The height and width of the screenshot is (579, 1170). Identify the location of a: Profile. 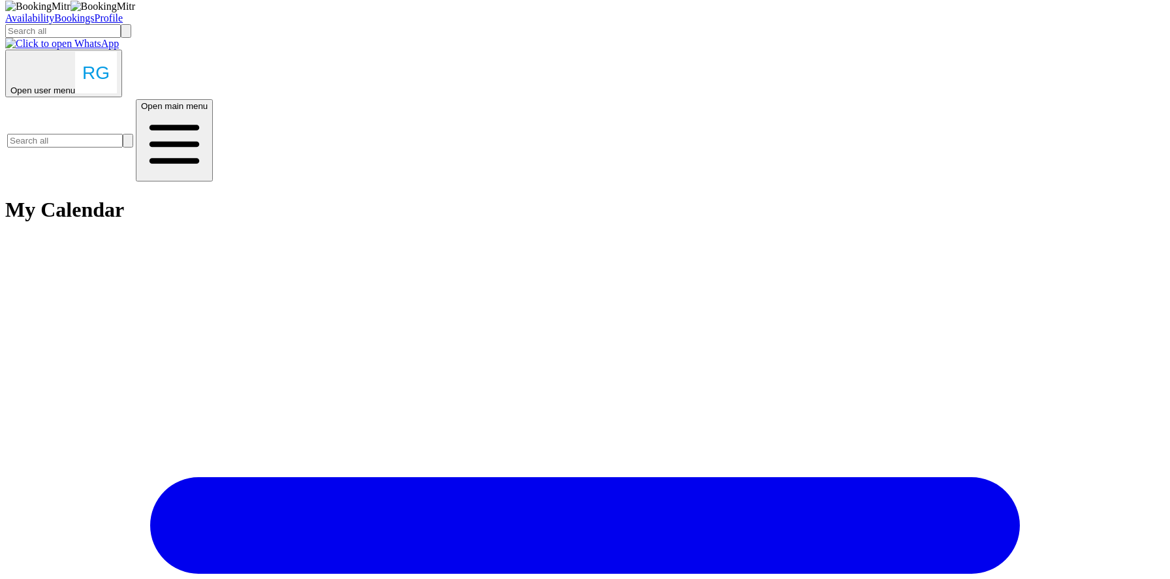
(109, 18).